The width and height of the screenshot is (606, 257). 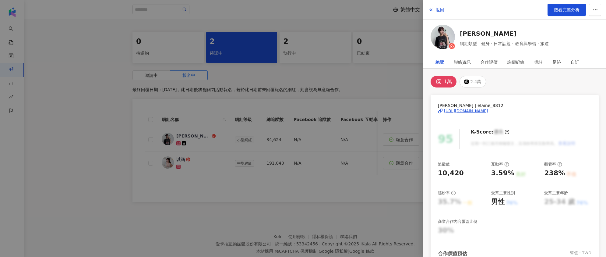 I want to click on div: 2.4萬, so click(x=475, y=82).